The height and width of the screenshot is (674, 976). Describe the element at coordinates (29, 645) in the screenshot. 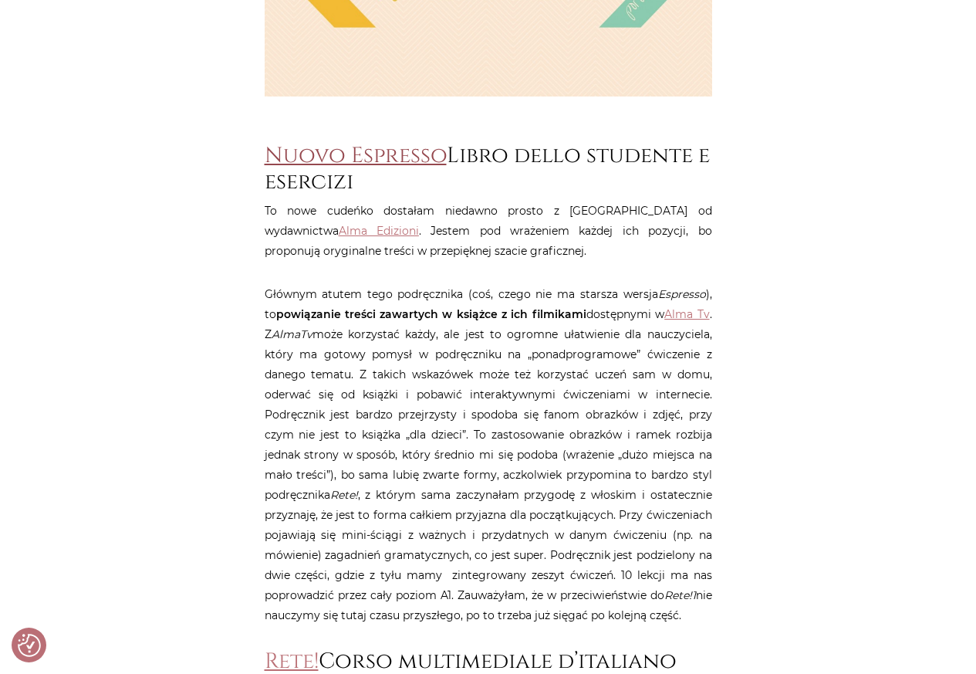

I see `button: Preferencje co do zgód` at that location.